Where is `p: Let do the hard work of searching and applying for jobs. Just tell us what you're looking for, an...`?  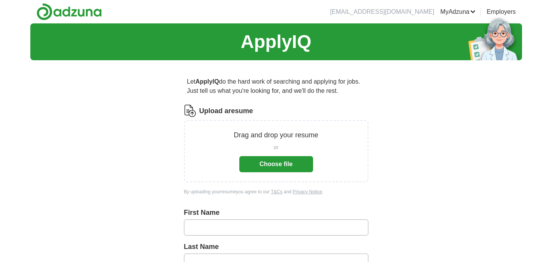 p: Let do the hard work of searching and applying for jobs. Just tell us what you're looking for, an... is located at coordinates (276, 86).